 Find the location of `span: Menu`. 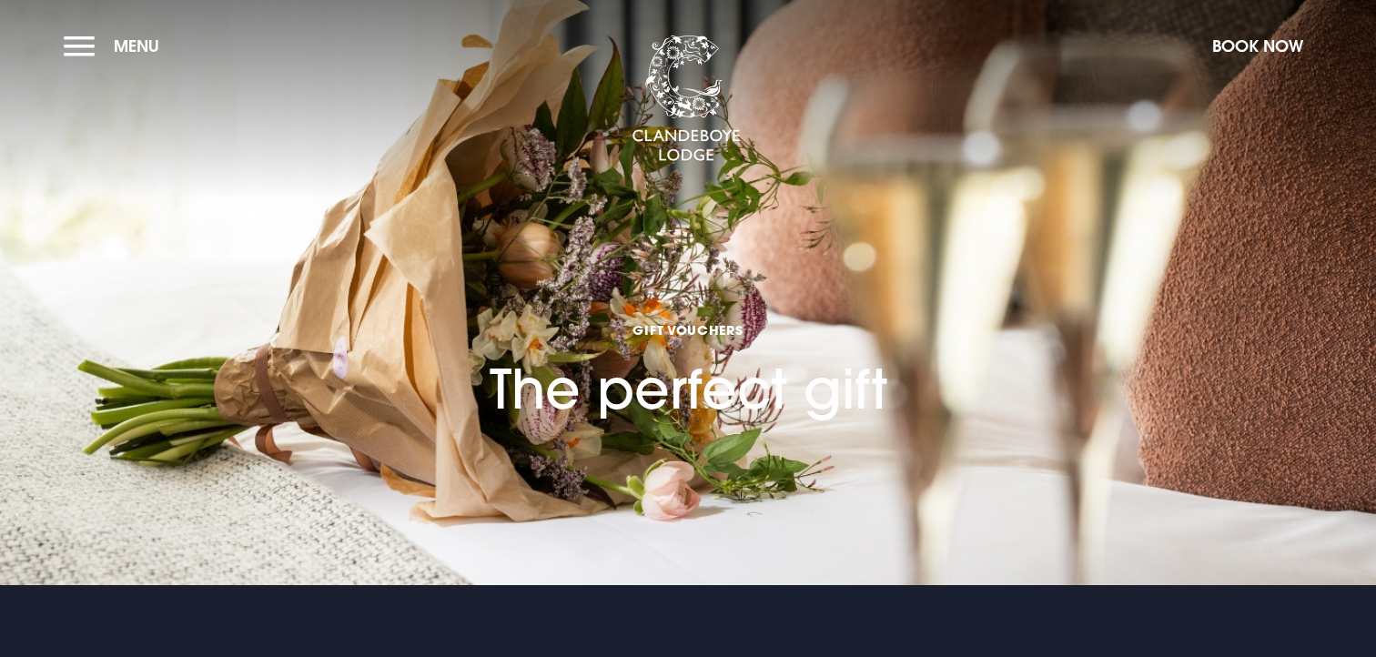

span: Menu is located at coordinates (137, 46).